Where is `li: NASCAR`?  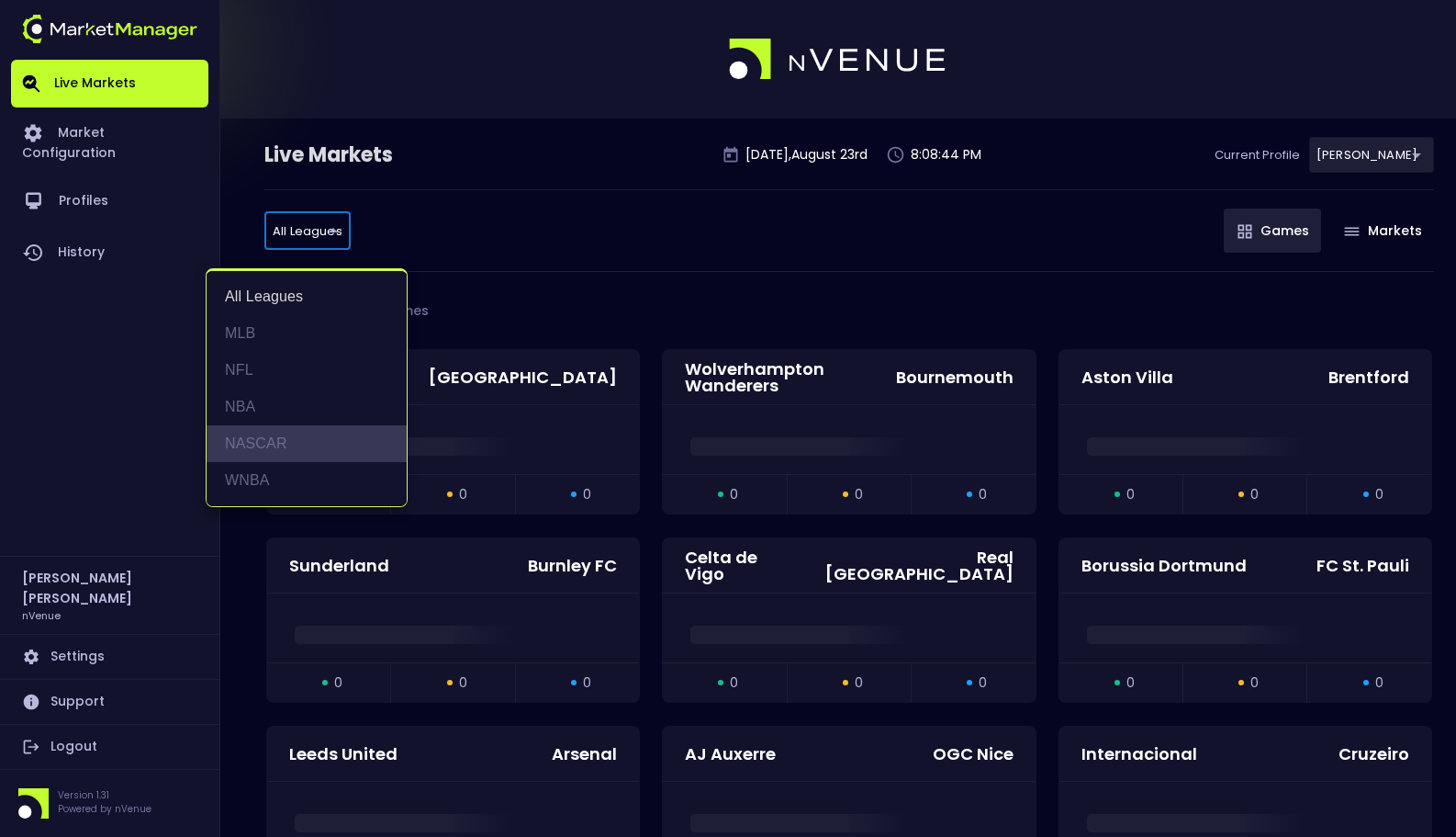
li: NASCAR is located at coordinates (307, 444).